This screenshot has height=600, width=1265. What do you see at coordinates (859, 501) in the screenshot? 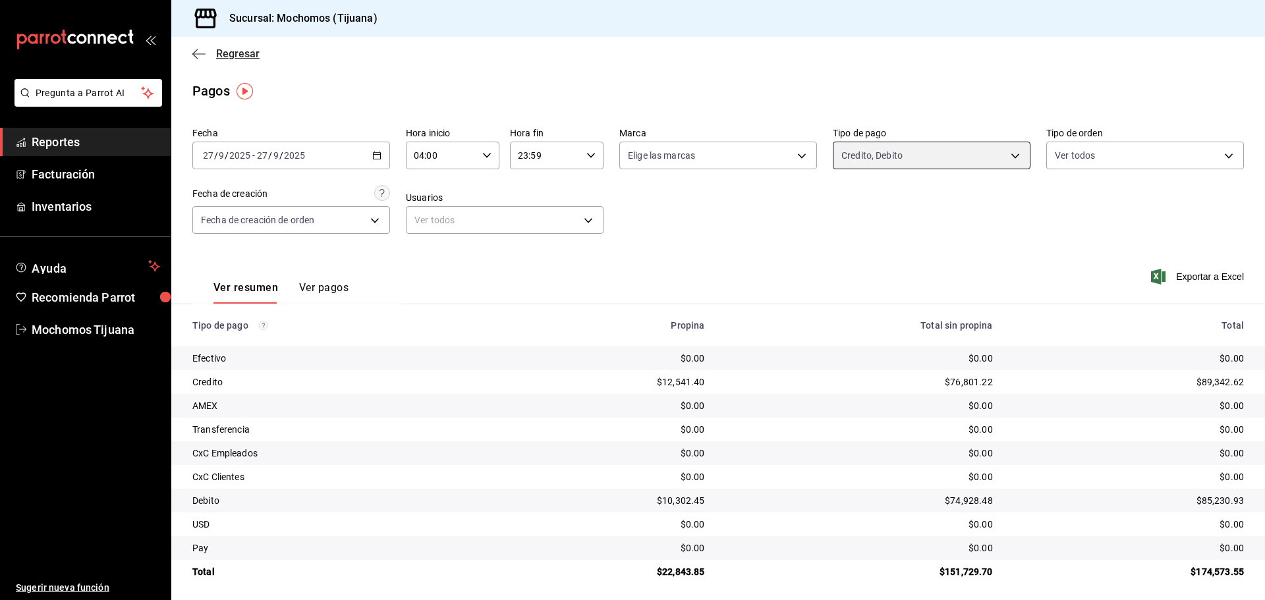
I see `div: $74,928.48` at bounding box center [859, 501].